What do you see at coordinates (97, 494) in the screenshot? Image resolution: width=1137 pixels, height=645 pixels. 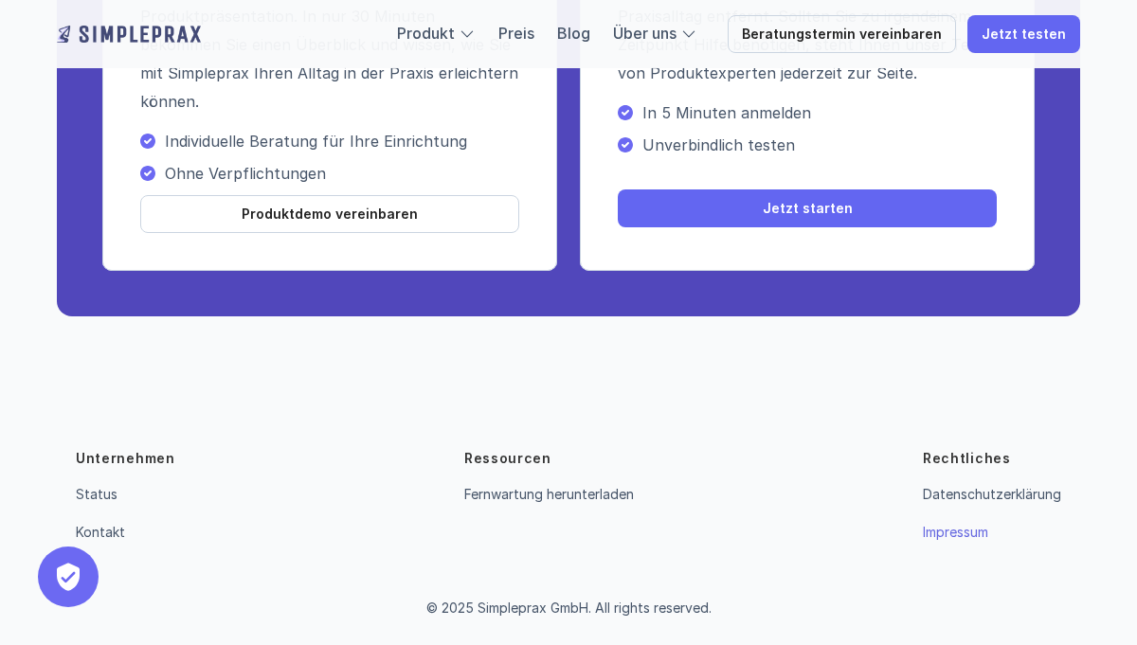 I see `a: Status` at bounding box center [97, 494].